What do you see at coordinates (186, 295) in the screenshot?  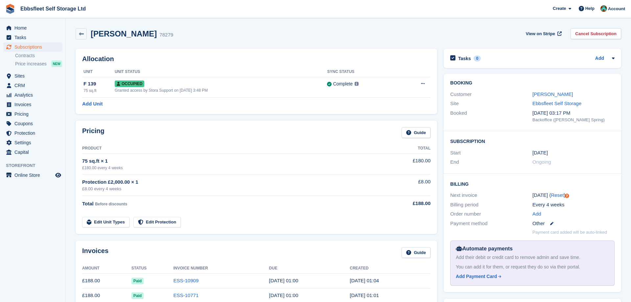 I see `a: ESS-10771` at bounding box center [186, 295].